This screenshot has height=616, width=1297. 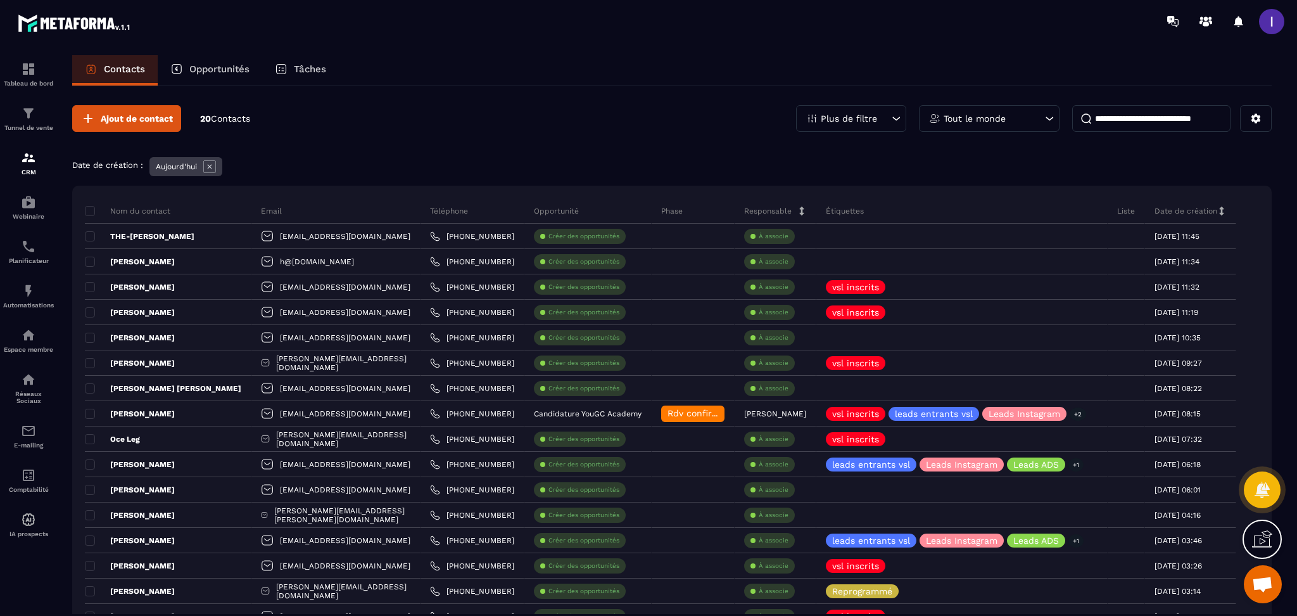 I want to click on p: Contacts, so click(x=124, y=69).